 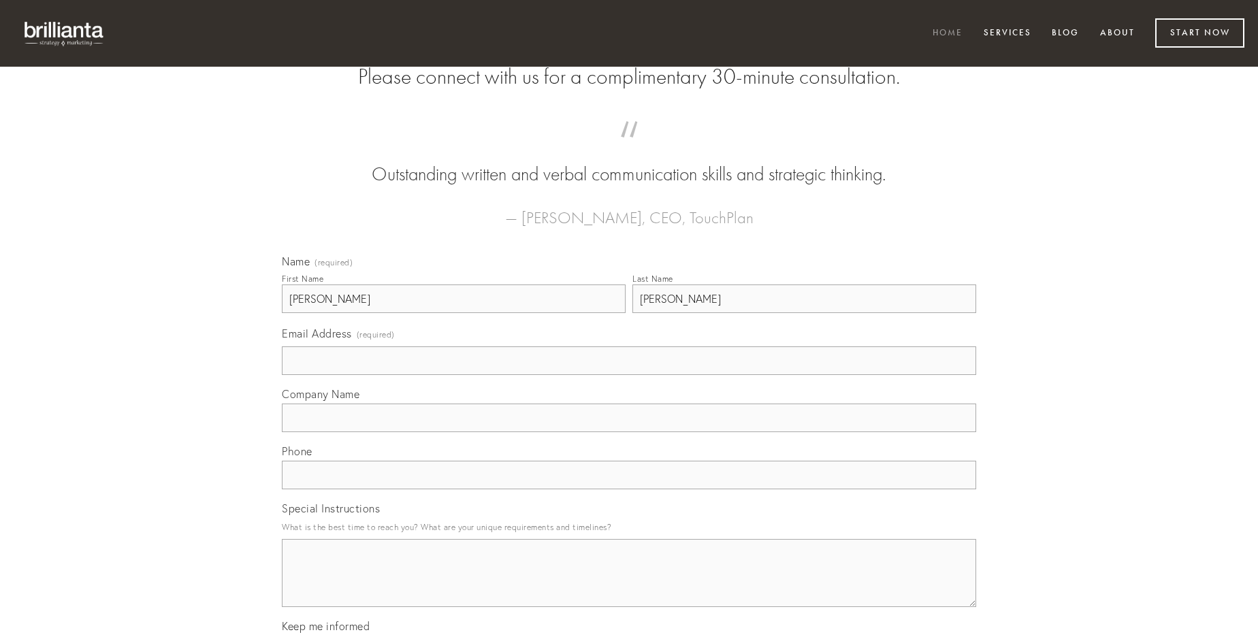 What do you see at coordinates (629, 77) in the screenshot?
I see `h2: Please connect with us for a complimentary 30-minute consultation.` at bounding box center [629, 77].